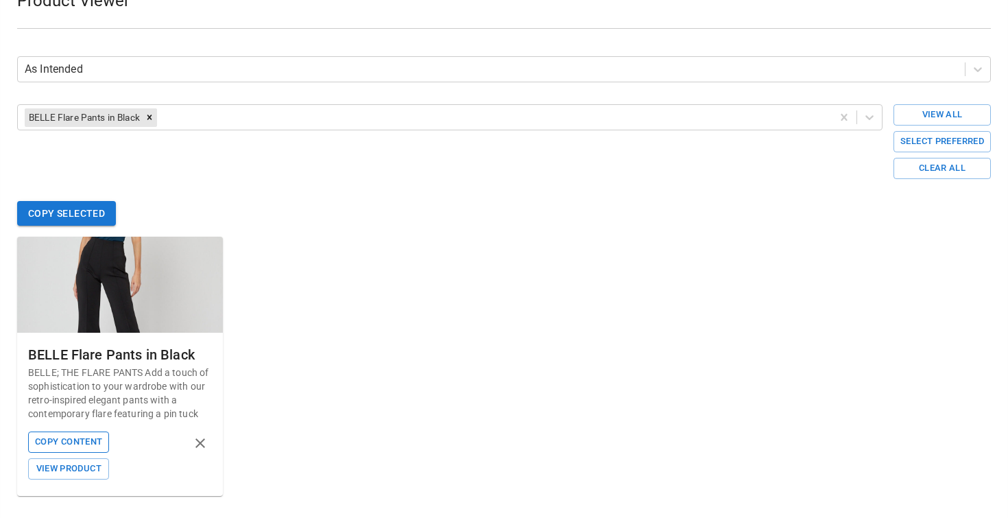 This screenshot has width=1008, height=518. Describe the element at coordinates (942, 168) in the screenshot. I see `button: Clear All` at that location.